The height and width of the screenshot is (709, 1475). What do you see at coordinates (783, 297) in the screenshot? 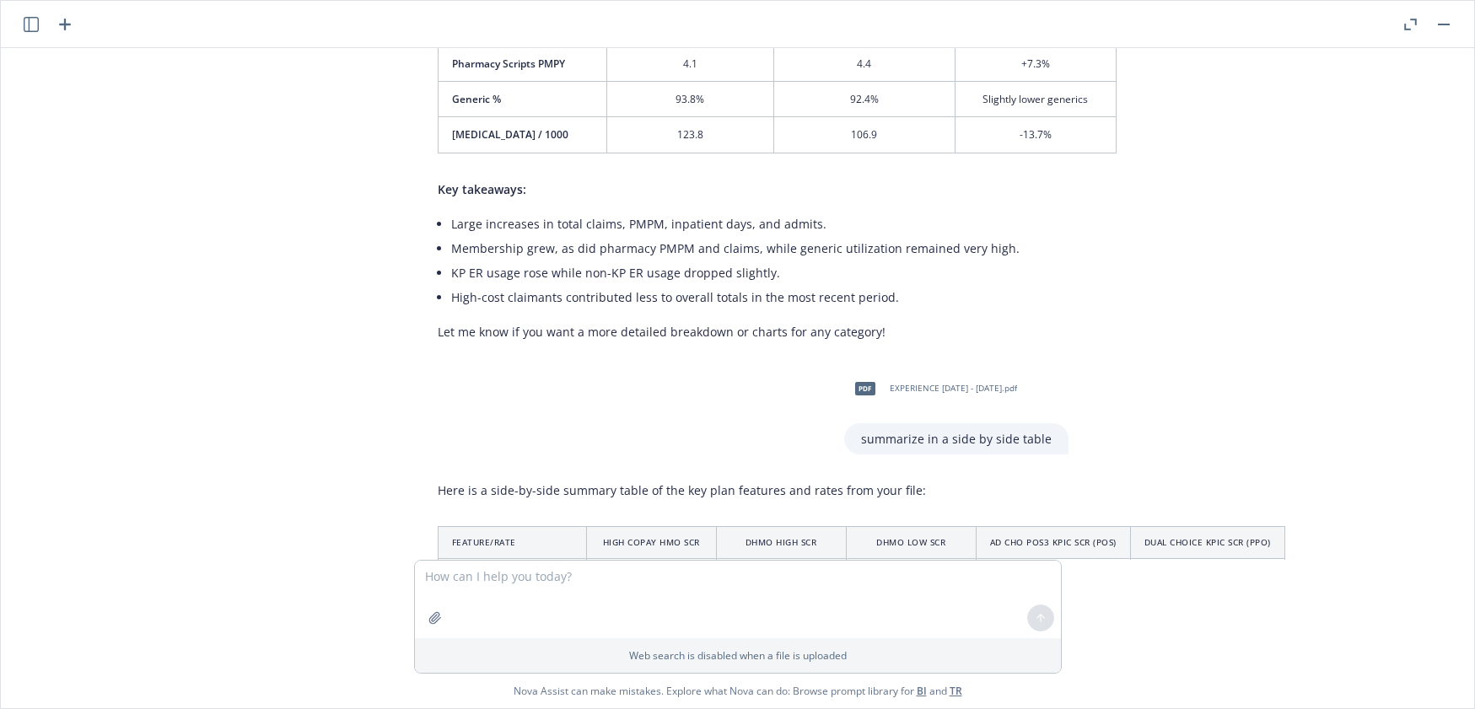
I see `li: High-cost claimants contributed less to overall totals in the most recent period.` at bounding box center [783, 297].